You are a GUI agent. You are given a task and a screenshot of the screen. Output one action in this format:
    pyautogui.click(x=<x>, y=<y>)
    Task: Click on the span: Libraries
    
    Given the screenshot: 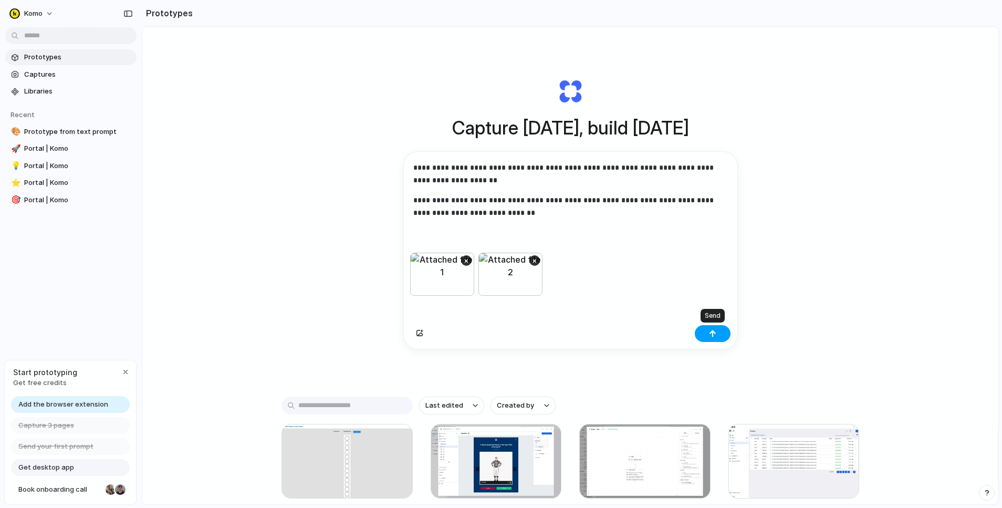 What is the action you would take?
    pyautogui.click(x=78, y=91)
    